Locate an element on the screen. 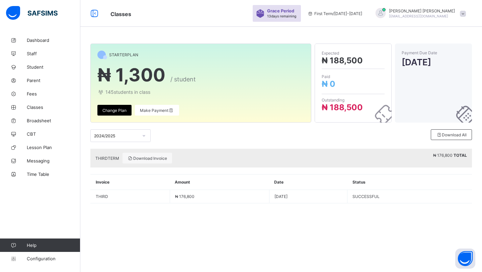 Image resolution: width=482 pixels, height=272 pixels. img: sticker-purple.71386a28dfed39d6af7621340158ba97.svg is located at coordinates (260, 13).